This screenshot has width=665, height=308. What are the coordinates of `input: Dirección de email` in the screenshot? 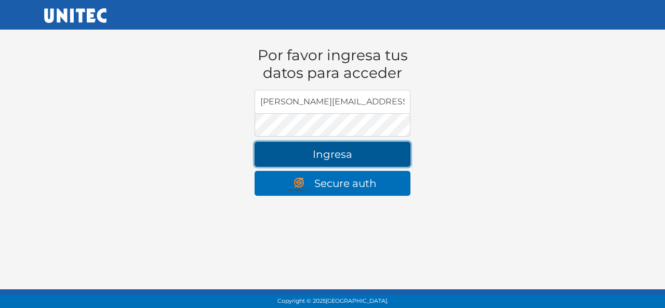 It's located at (333, 102).